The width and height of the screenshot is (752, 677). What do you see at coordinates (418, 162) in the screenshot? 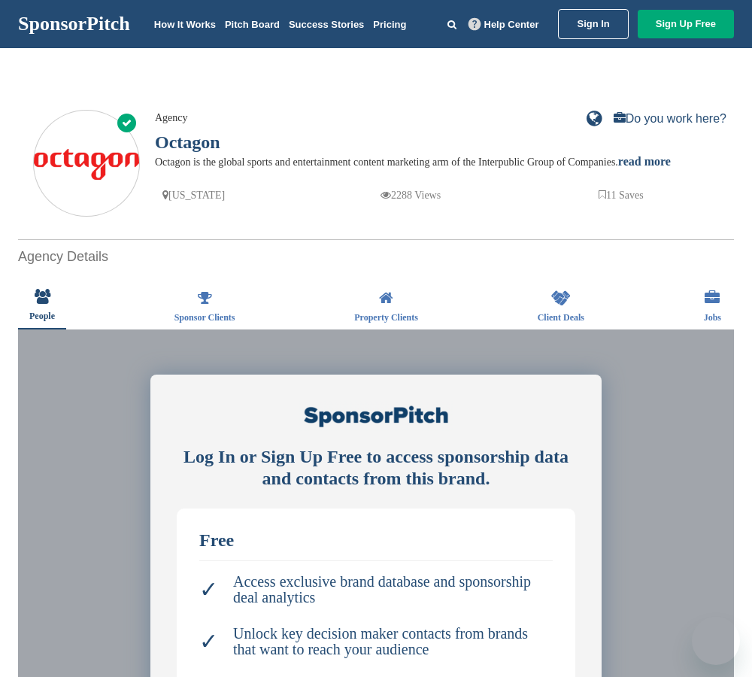
I see `div: Octagon is the global sports and entertainment content marketing arm of the Interpublic Group of ...` at bounding box center [418, 162].